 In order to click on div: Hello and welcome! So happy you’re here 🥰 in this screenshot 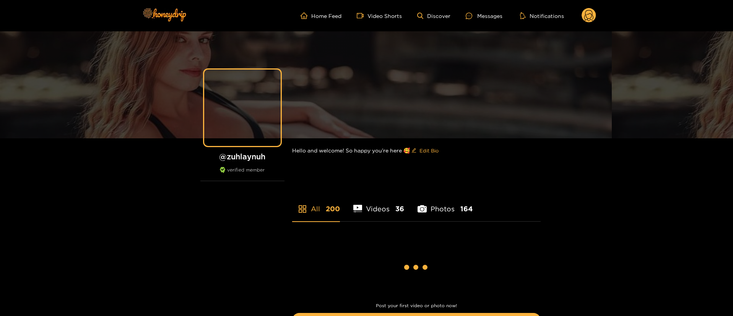, I will do `click(416, 151)`.